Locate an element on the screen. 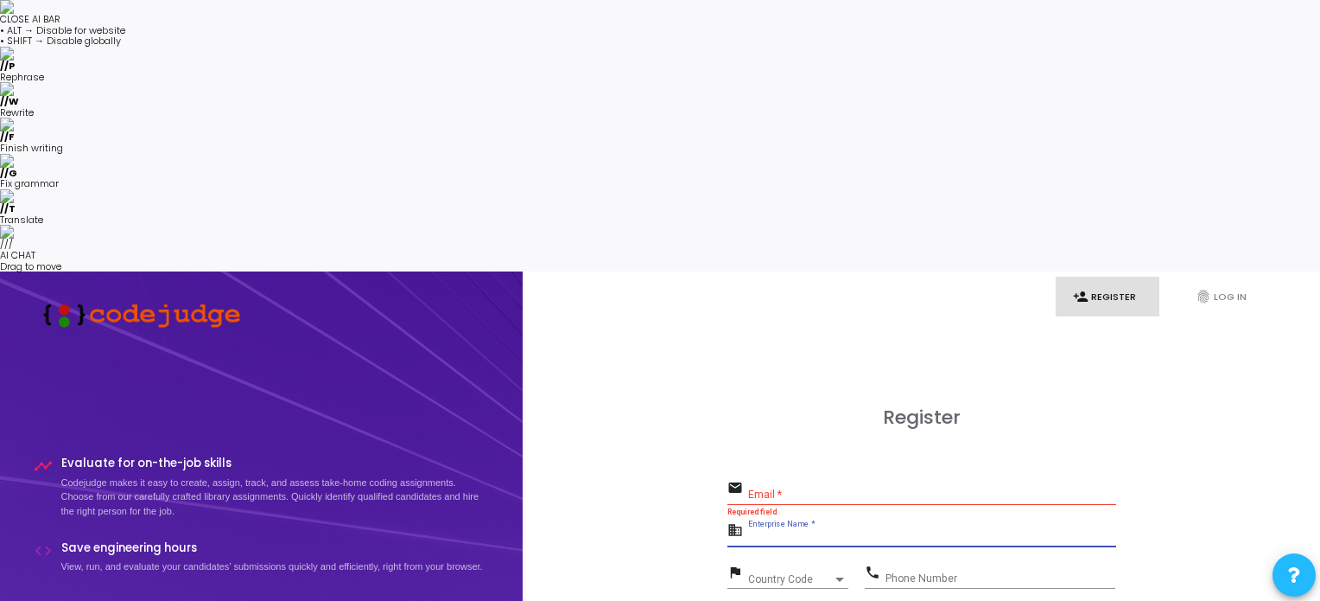 This screenshot has height=601, width=1320. a: fingerprintLog In is located at coordinates (1231, 296).